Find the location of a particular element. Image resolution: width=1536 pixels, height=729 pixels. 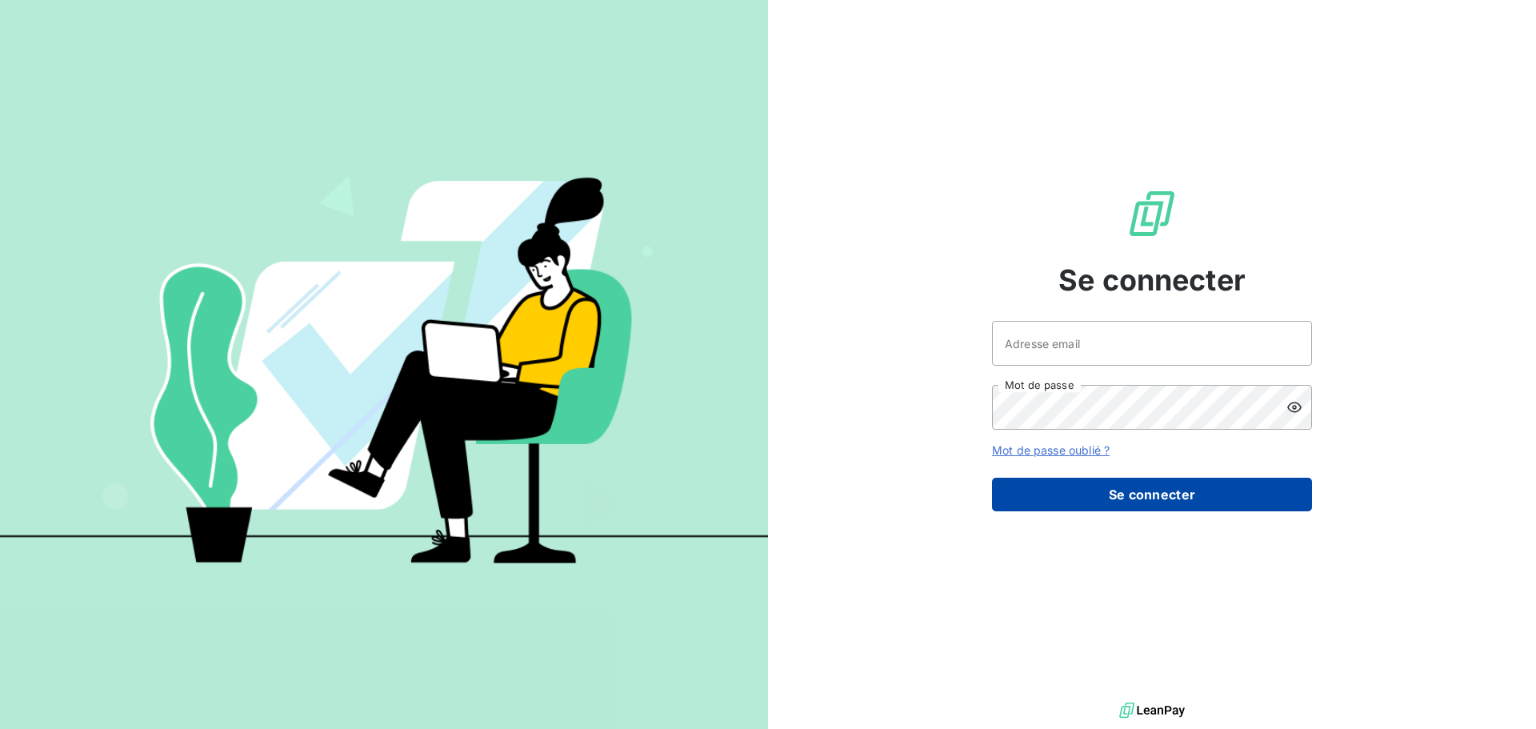

a: Mot de passe oublié ? is located at coordinates (1051, 450).